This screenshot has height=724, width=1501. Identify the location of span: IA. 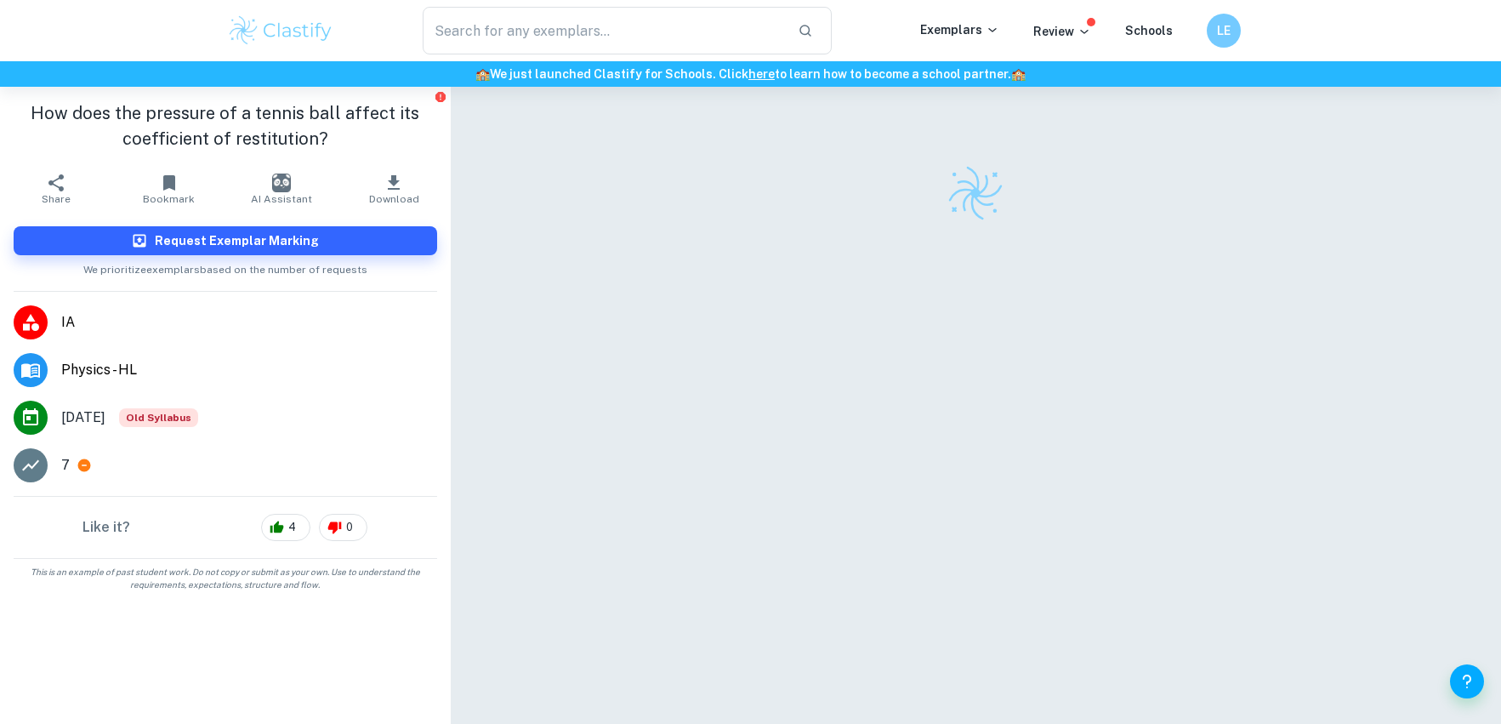
(249, 322).